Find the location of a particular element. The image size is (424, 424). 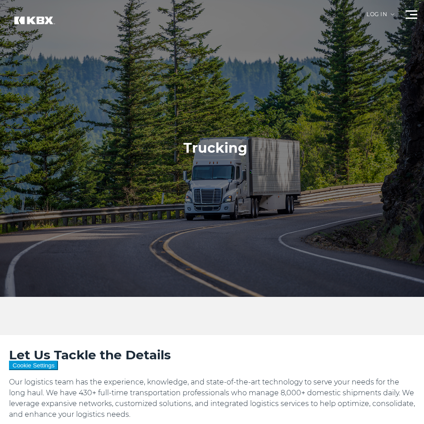

h1: Trucking is located at coordinates (215, 148).